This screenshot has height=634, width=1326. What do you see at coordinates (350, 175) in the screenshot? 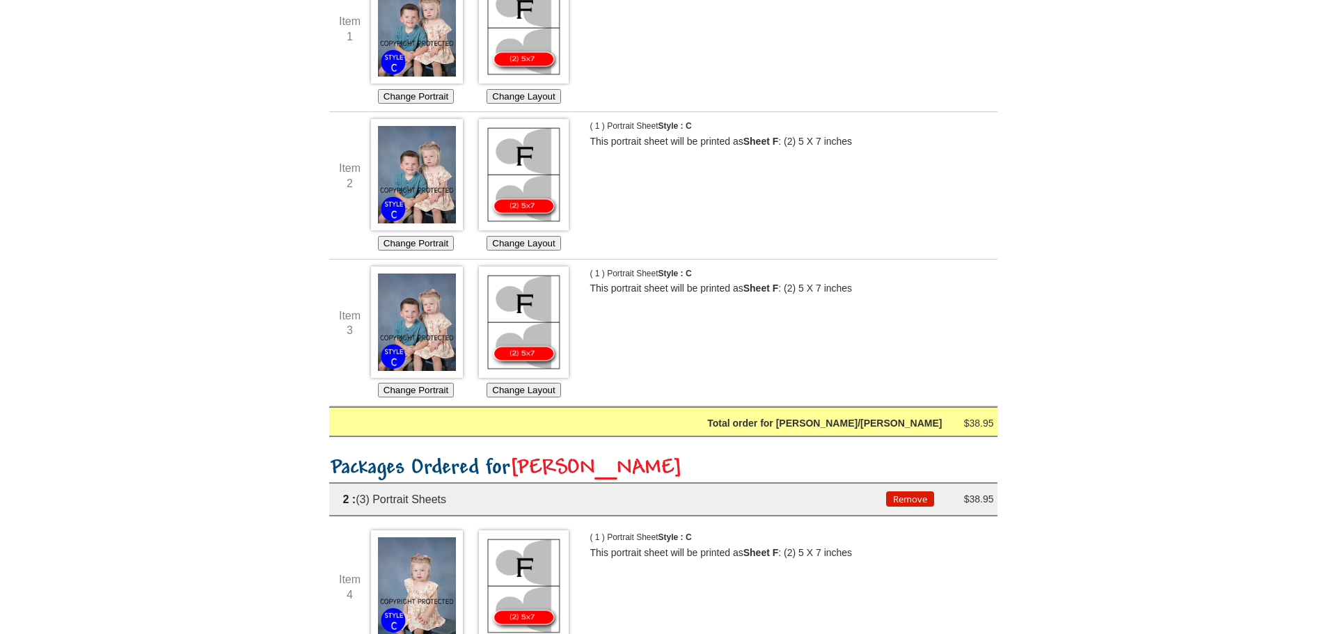
I see `div: Item 2` at bounding box center [350, 175].